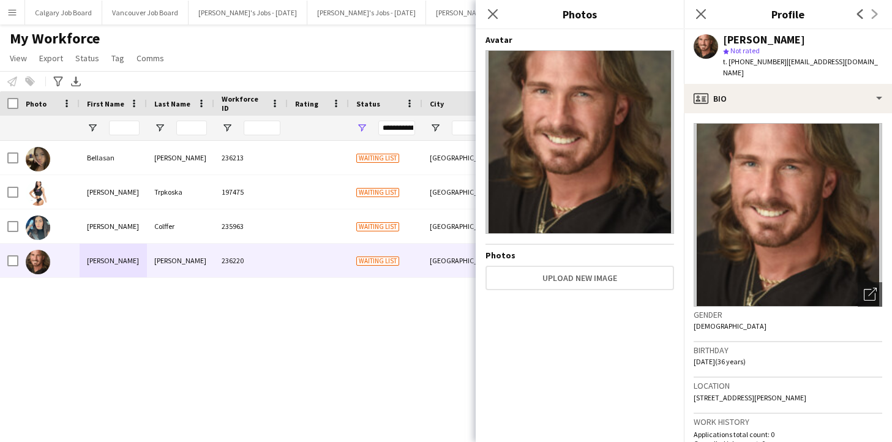 The image size is (892, 442). What do you see at coordinates (251, 192) in the screenshot?
I see `div: 197475` at bounding box center [251, 192].